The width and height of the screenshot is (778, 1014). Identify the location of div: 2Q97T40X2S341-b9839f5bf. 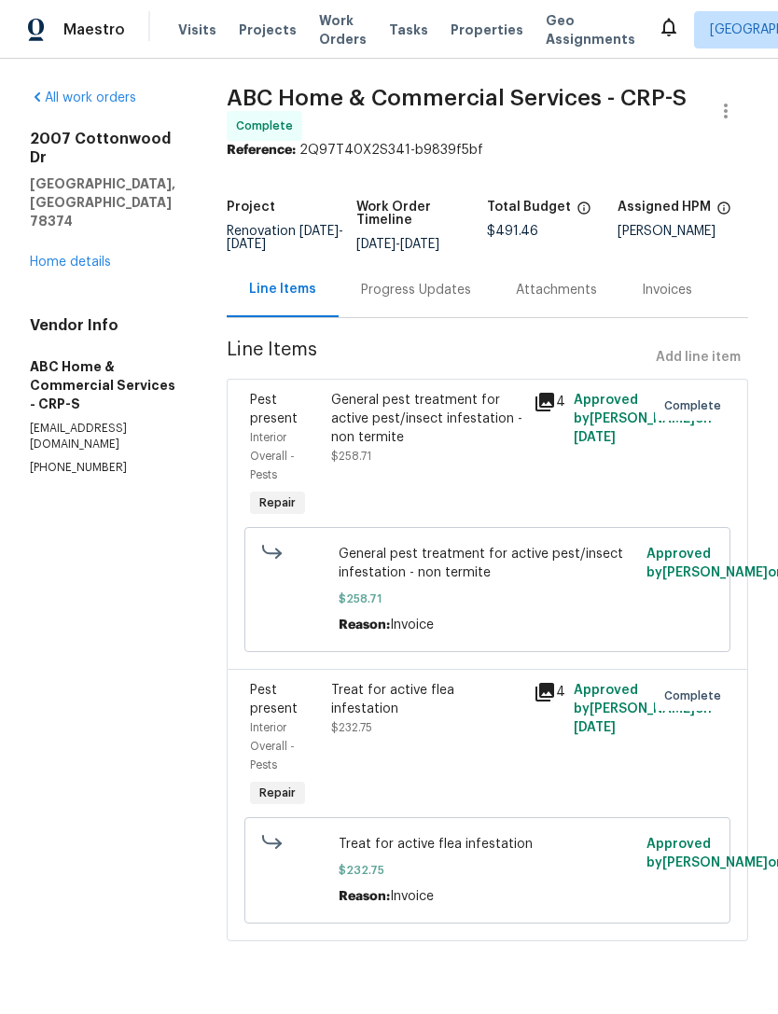
(487, 150).